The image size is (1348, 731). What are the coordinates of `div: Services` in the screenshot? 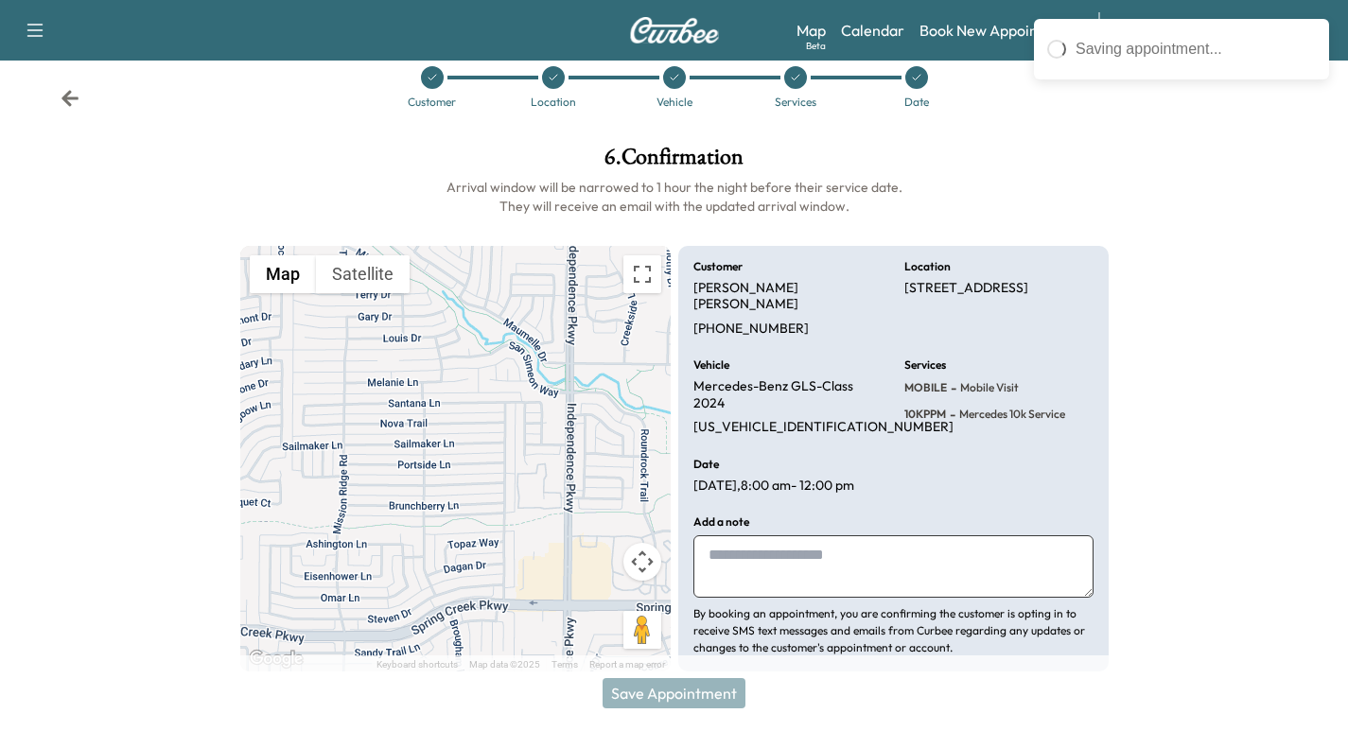 It's located at (796, 102).